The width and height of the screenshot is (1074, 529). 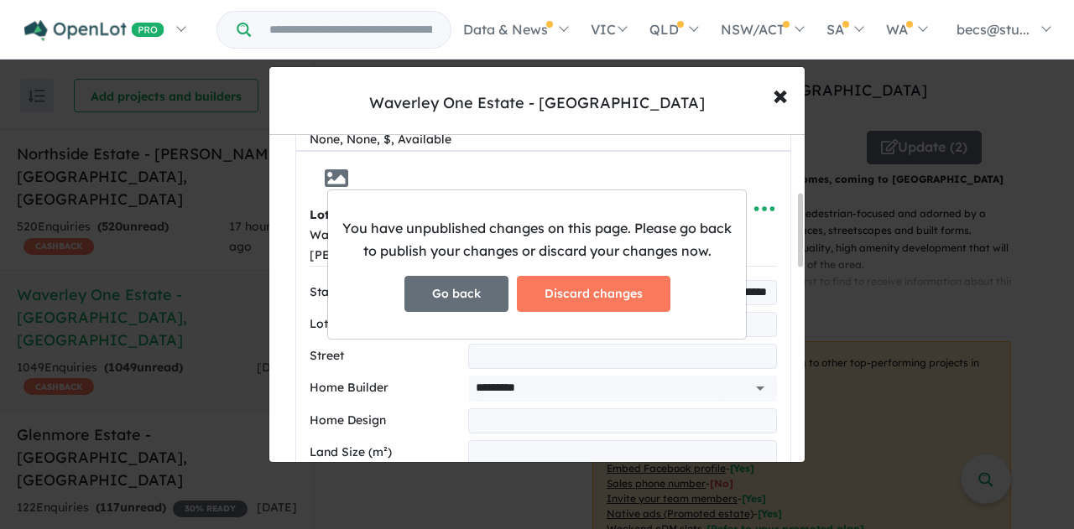 What do you see at coordinates (351, 29) in the screenshot?
I see `input: Try estate name, suburb, builder or developer` at bounding box center [351, 29].